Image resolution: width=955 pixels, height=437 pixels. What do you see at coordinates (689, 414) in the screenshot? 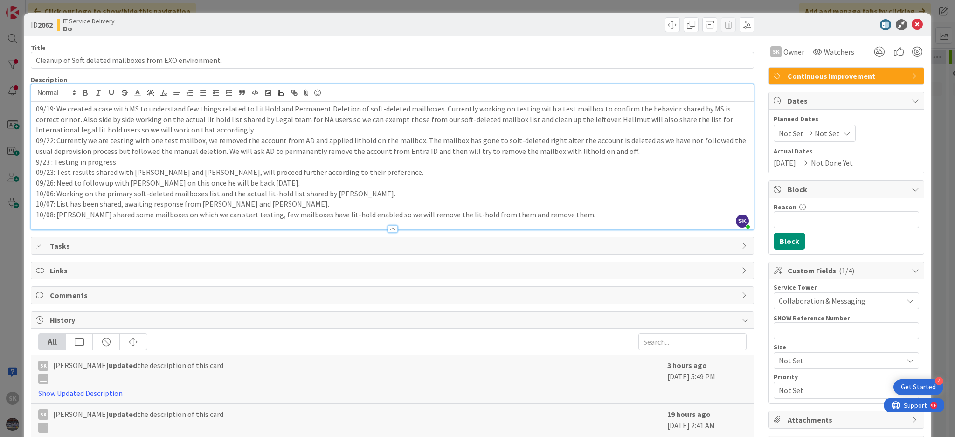
I see `b: 19 hours ago` at bounding box center [689, 414].